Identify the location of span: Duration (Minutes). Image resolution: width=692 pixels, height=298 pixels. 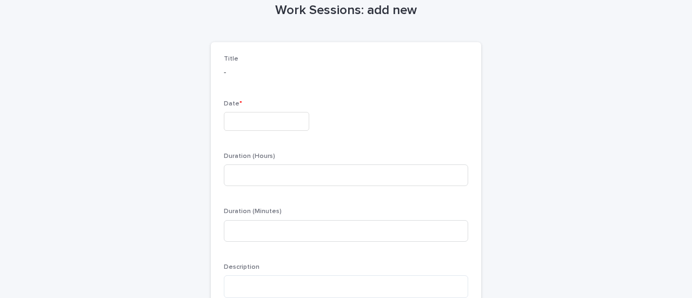
(253, 211).